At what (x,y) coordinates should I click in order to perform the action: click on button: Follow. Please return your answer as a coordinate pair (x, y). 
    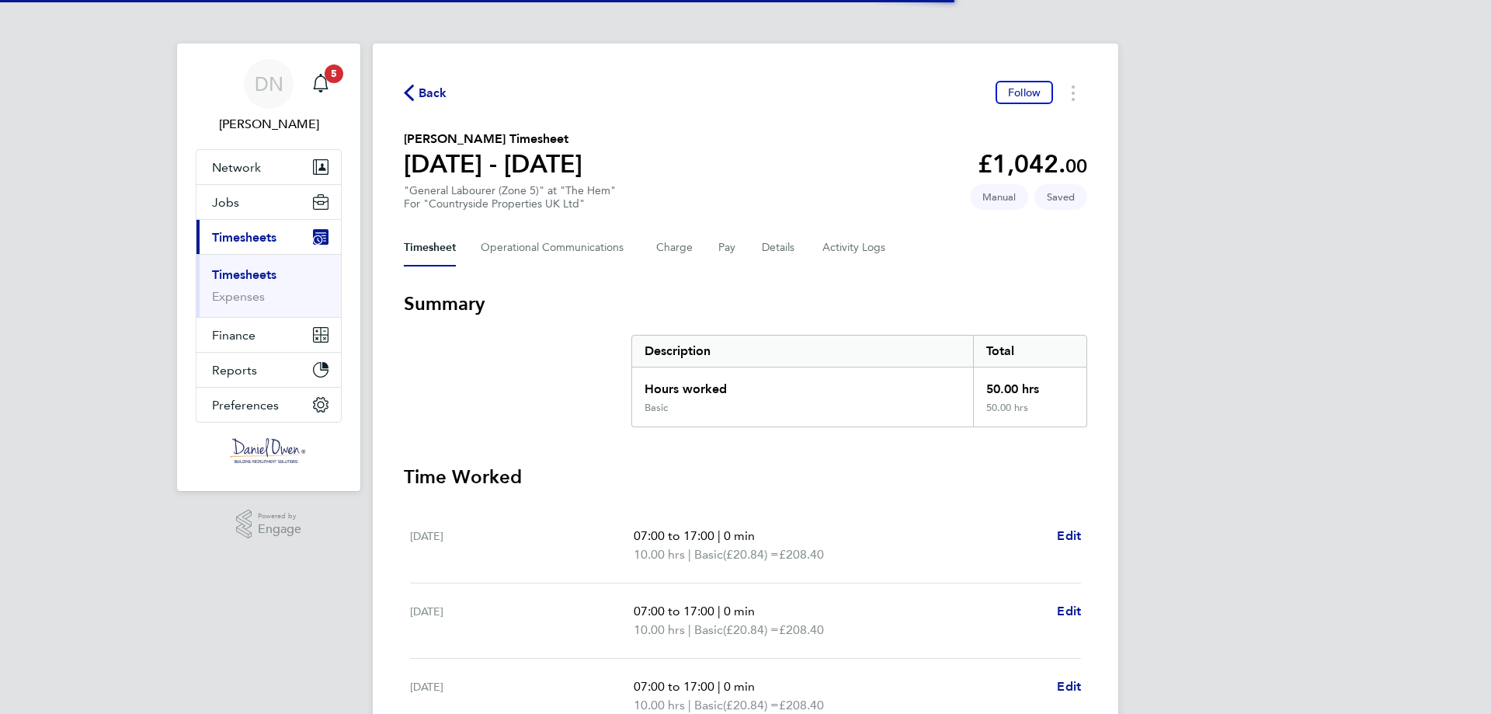
    Looking at the image, I should click on (1024, 92).